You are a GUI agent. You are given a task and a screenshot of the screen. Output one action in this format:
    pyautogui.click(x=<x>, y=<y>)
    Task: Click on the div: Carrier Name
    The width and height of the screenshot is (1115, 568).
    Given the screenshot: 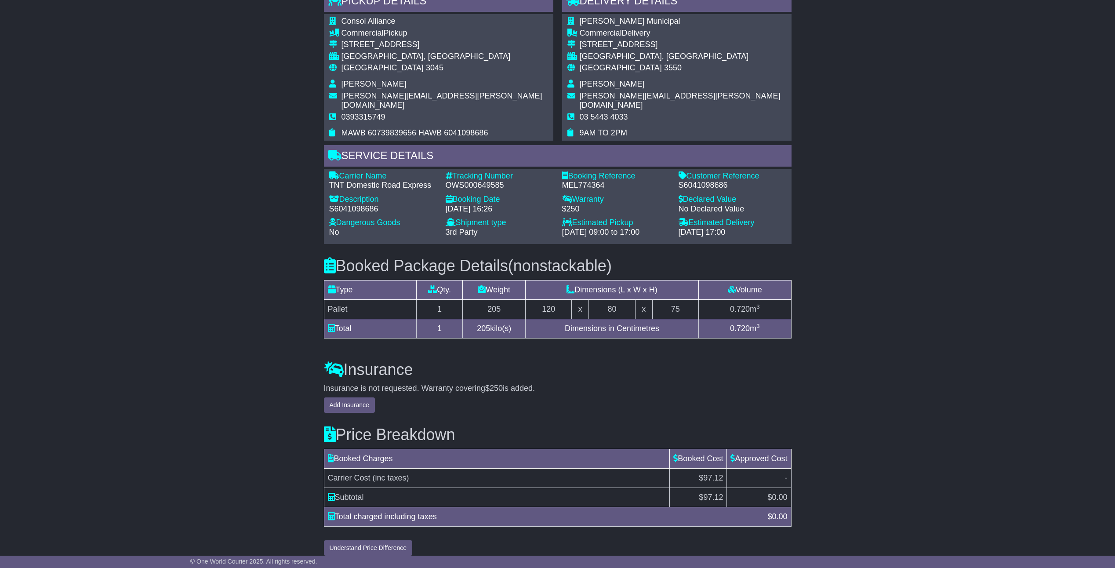 What is the action you would take?
    pyautogui.click(x=383, y=176)
    